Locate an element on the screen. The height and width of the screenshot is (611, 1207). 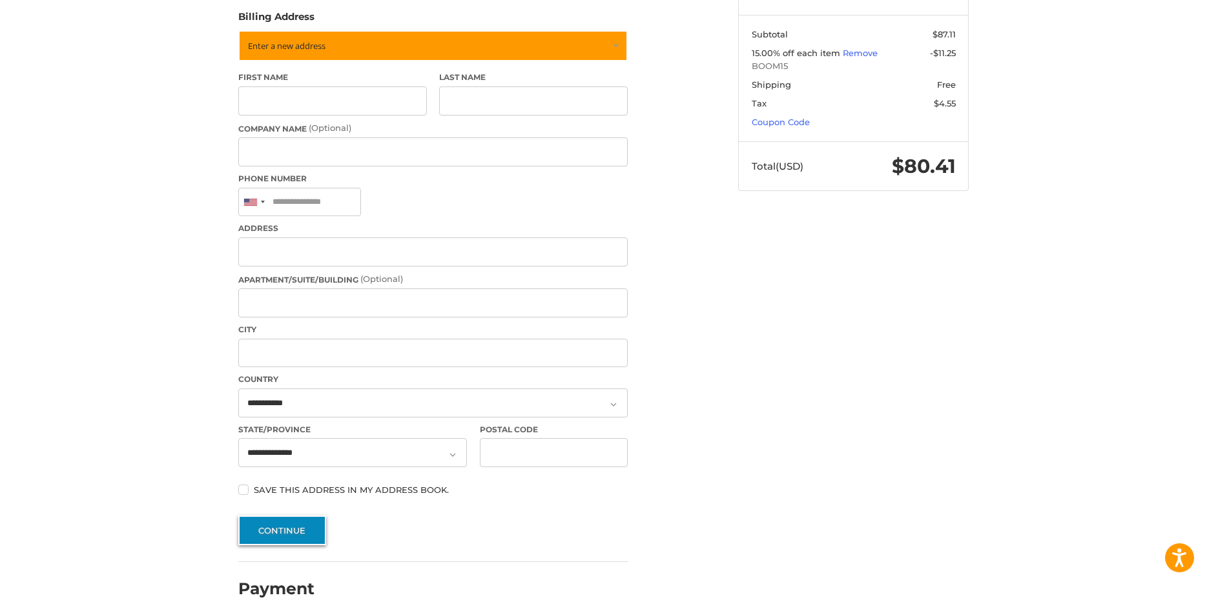
a: Remove is located at coordinates (860, 53).